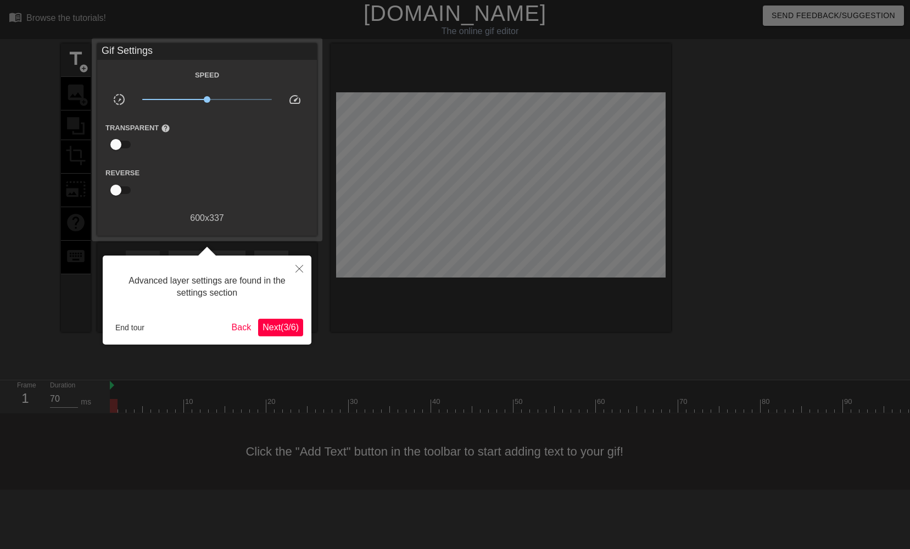  I want to click on button: Back, so click(242, 327).